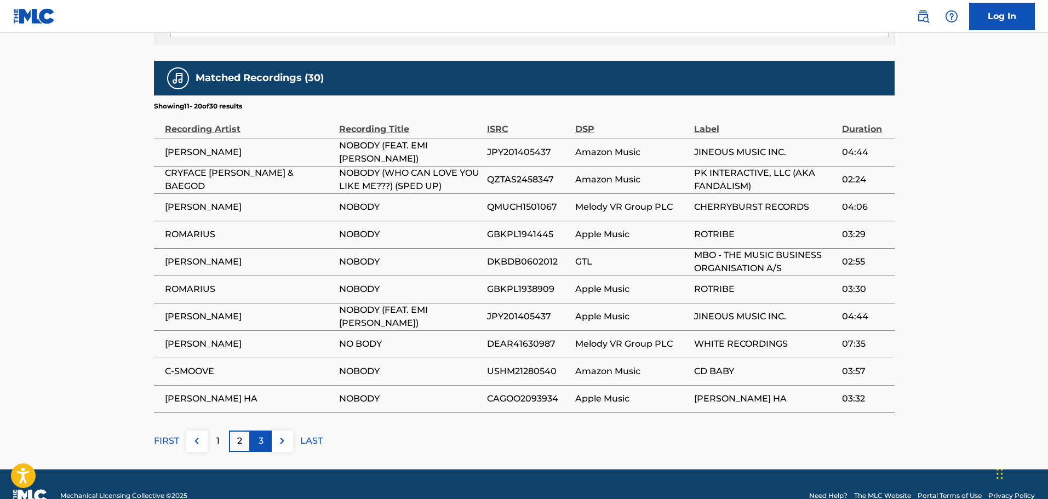  What do you see at coordinates (528, 234) in the screenshot?
I see `span: GBKPL1941445` at bounding box center [528, 234].